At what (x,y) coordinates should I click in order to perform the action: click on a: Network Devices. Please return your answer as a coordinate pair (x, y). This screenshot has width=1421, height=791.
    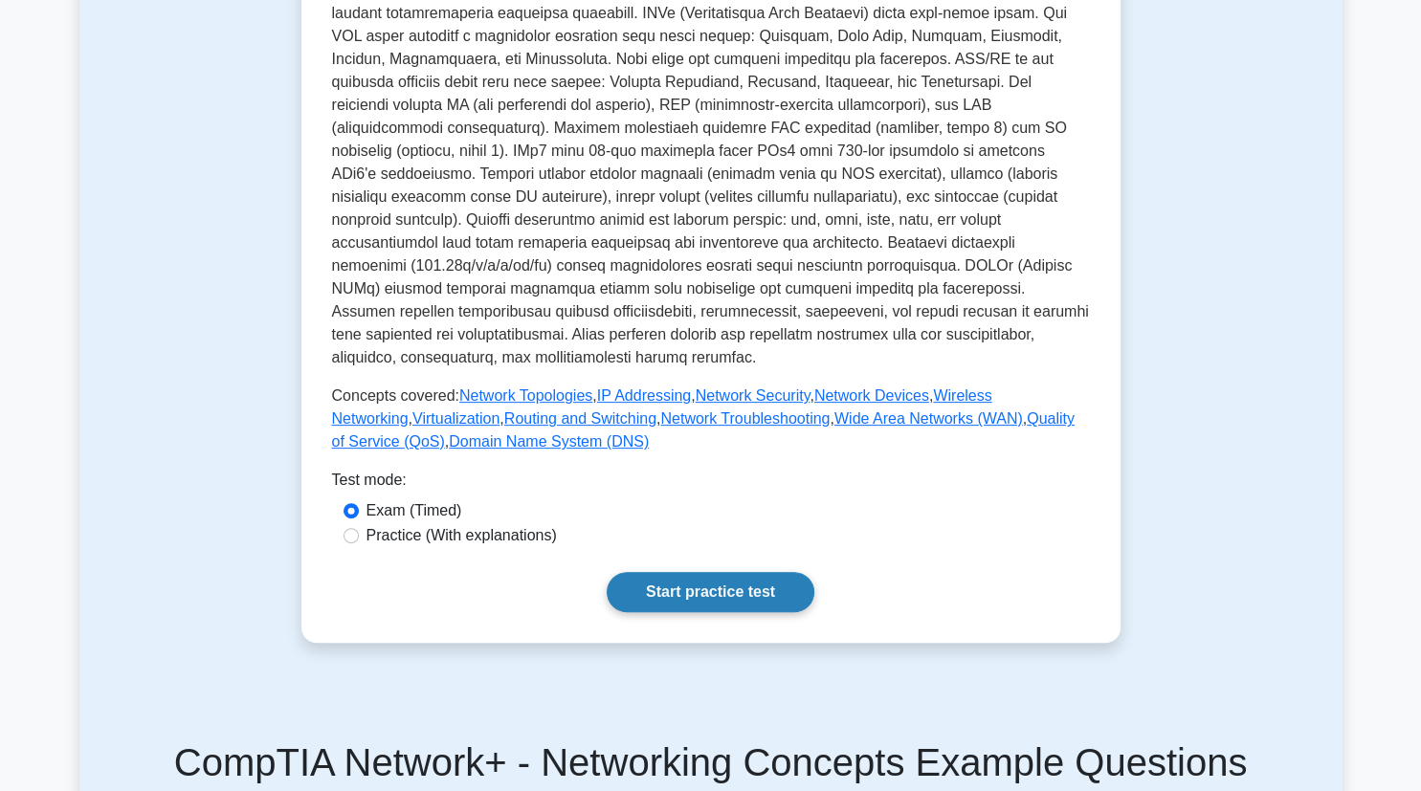
    Looking at the image, I should click on (872, 395).